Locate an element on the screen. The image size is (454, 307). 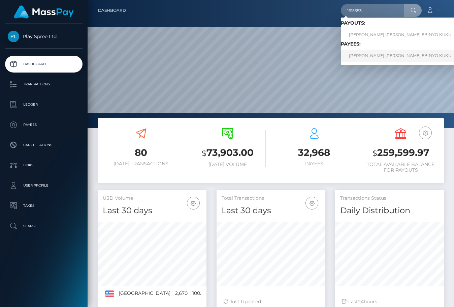
p: User Profile is located at coordinates (44, 185).